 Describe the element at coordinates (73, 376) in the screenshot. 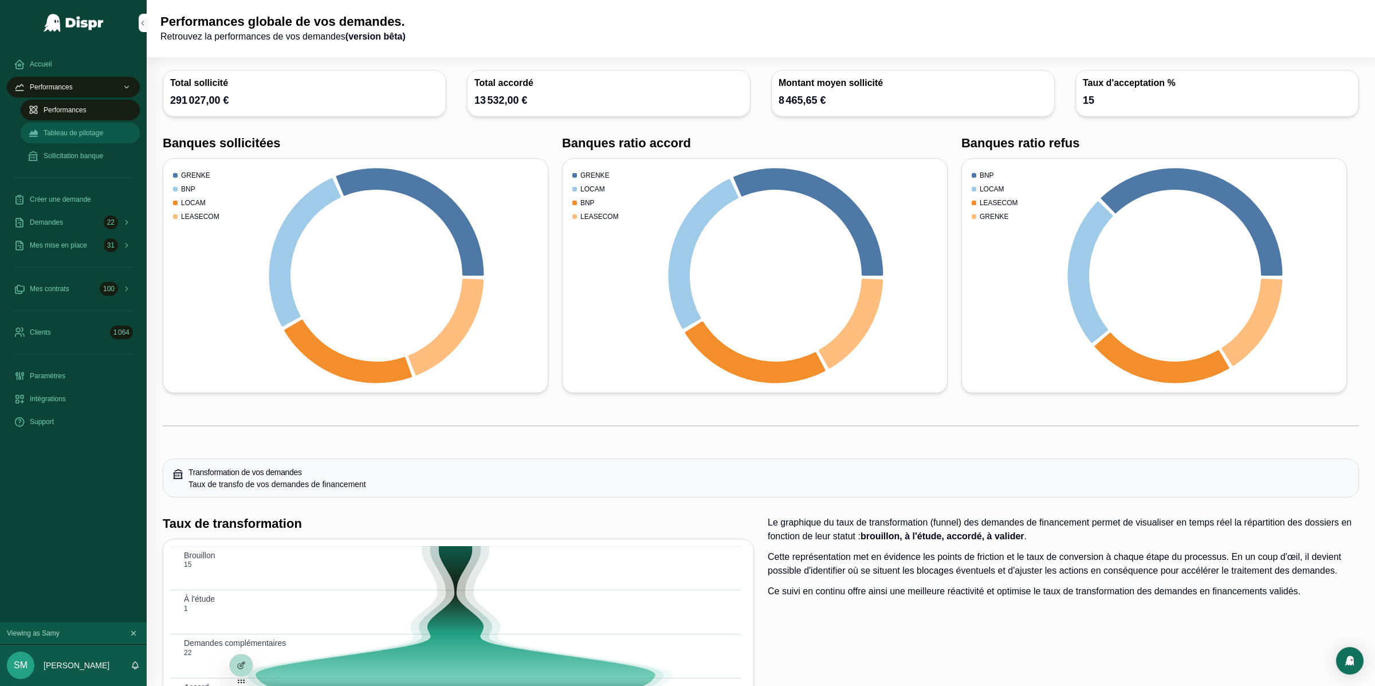

I see `a: Paramètres` at that location.